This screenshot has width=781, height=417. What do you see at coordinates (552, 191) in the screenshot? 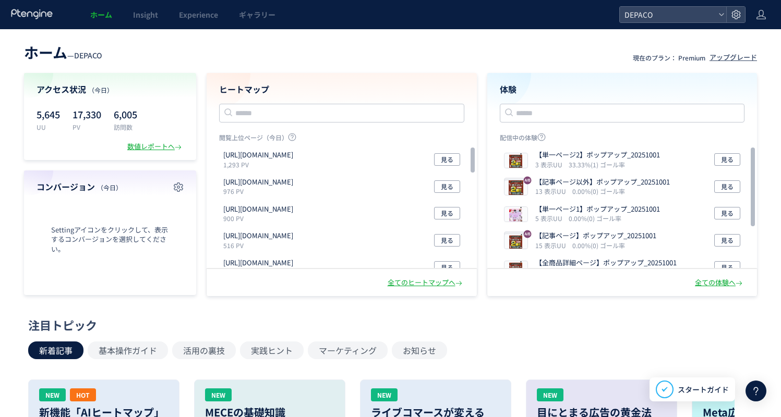
I see `i: 13 表示UU` at bounding box center [552, 191].